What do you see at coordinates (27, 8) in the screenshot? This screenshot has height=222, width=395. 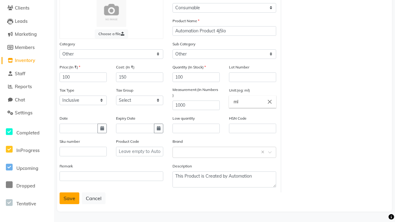 I see `a: Clients` at bounding box center [27, 8].